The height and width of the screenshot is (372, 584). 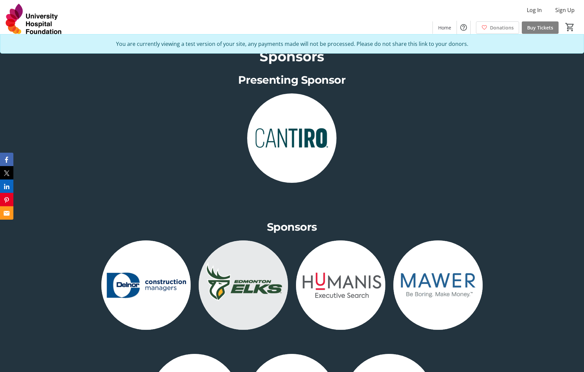 What do you see at coordinates (34, 19) in the screenshot?
I see `img: University Hospital Foundation's Logo` at bounding box center [34, 19].